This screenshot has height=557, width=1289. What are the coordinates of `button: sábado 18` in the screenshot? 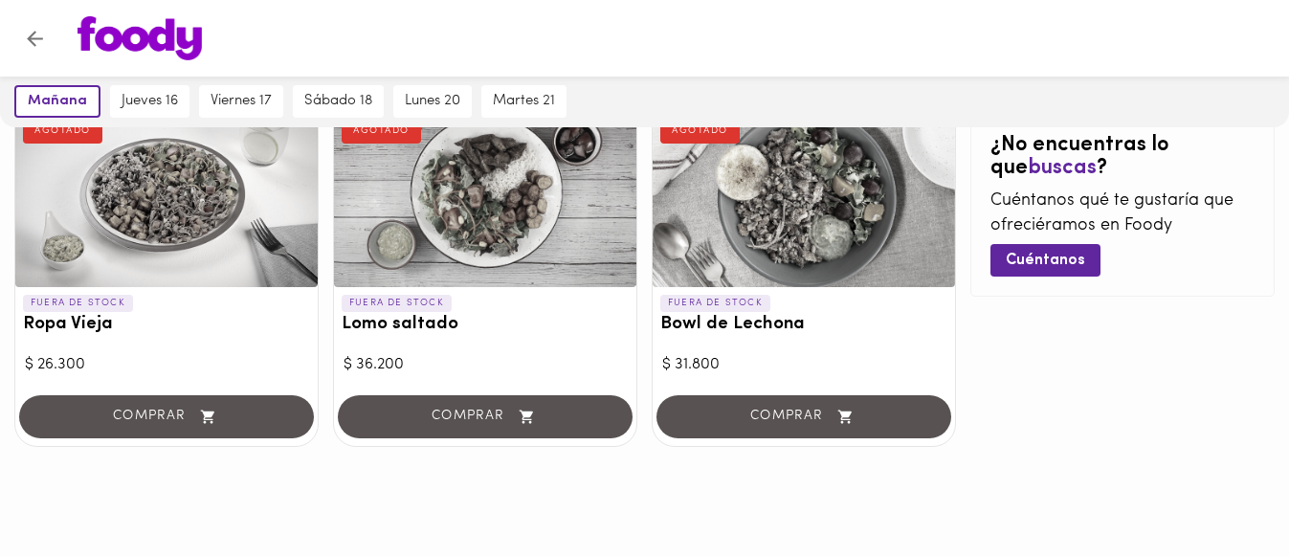 It's located at (338, 101).